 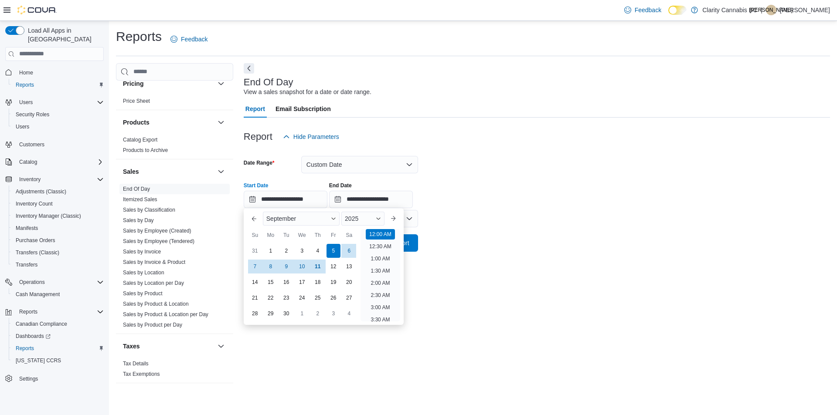 I want to click on a: Sales by Invoice, so click(x=142, y=252).